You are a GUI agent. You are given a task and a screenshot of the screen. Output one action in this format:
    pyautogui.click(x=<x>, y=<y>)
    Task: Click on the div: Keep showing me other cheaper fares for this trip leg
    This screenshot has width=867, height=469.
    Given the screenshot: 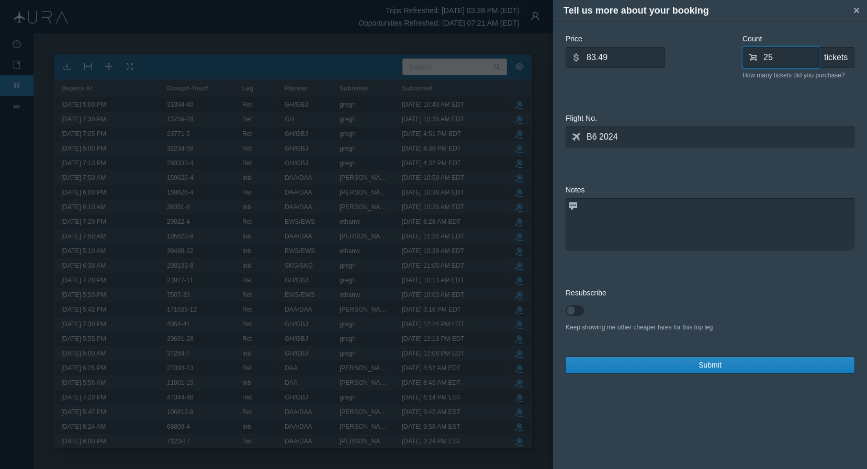 What is the action you would take?
    pyautogui.click(x=710, y=328)
    